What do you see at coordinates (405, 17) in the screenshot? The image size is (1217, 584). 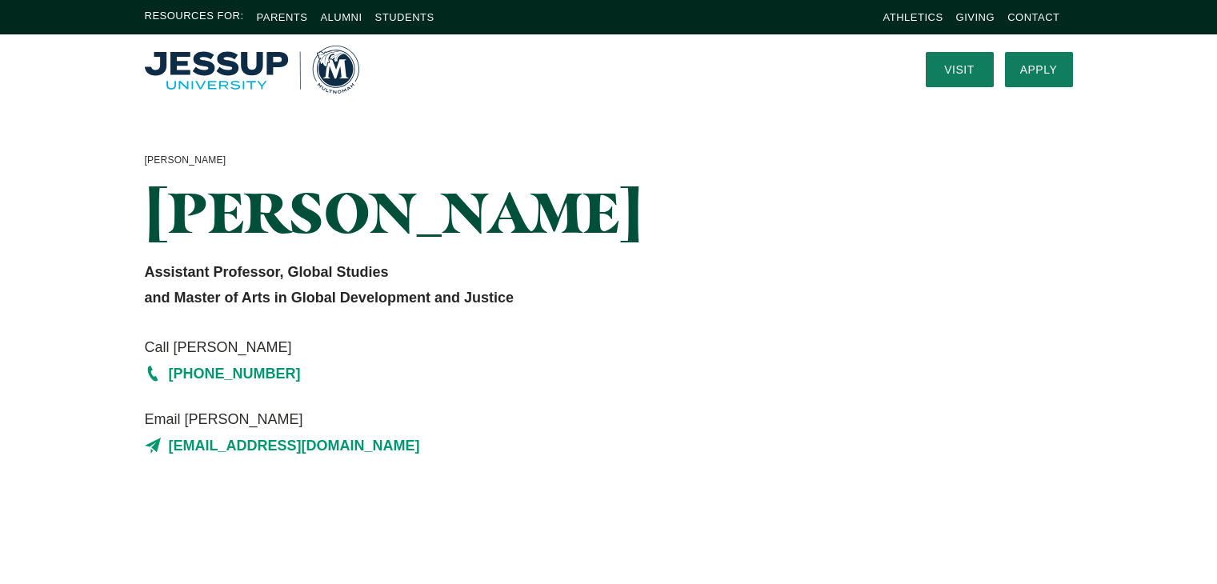 I see `a: Students` at bounding box center [405, 17].